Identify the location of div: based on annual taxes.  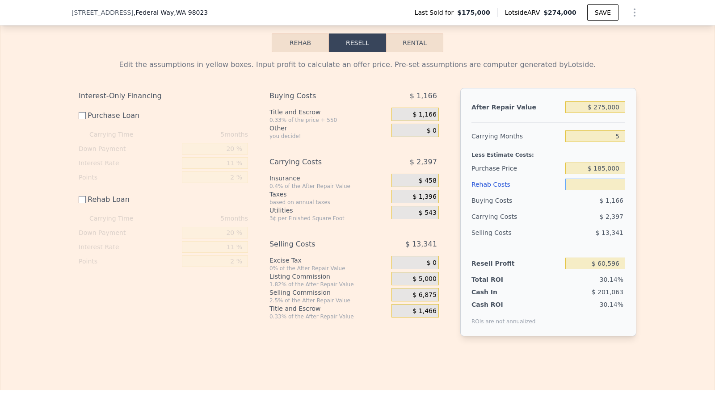
(329, 203).